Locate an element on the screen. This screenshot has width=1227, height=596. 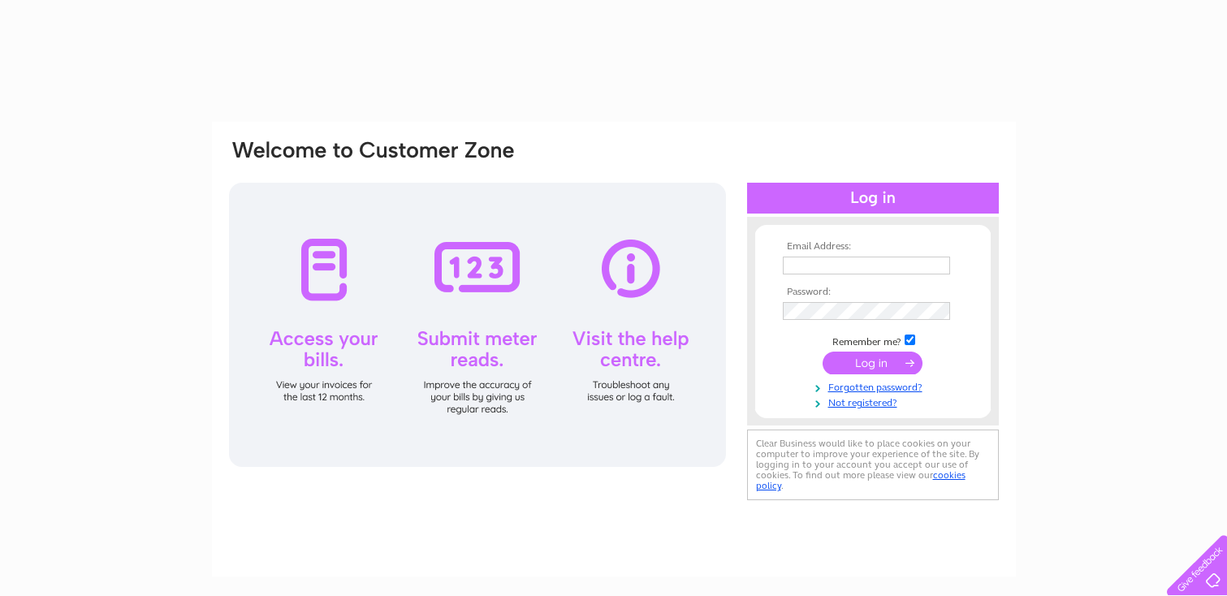
div: Clear Business would like to place cookies on your computer to improve your experience of the sit... is located at coordinates (873, 464).